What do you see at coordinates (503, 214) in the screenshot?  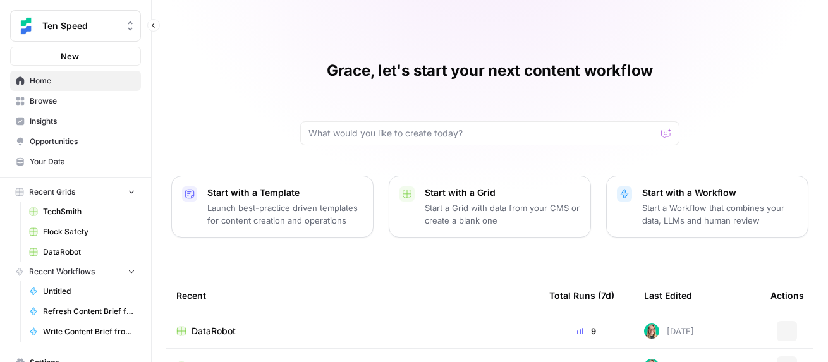 I see `p: Start a Grid with data from your CMS or create a blank one` at bounding box center [503, 214].